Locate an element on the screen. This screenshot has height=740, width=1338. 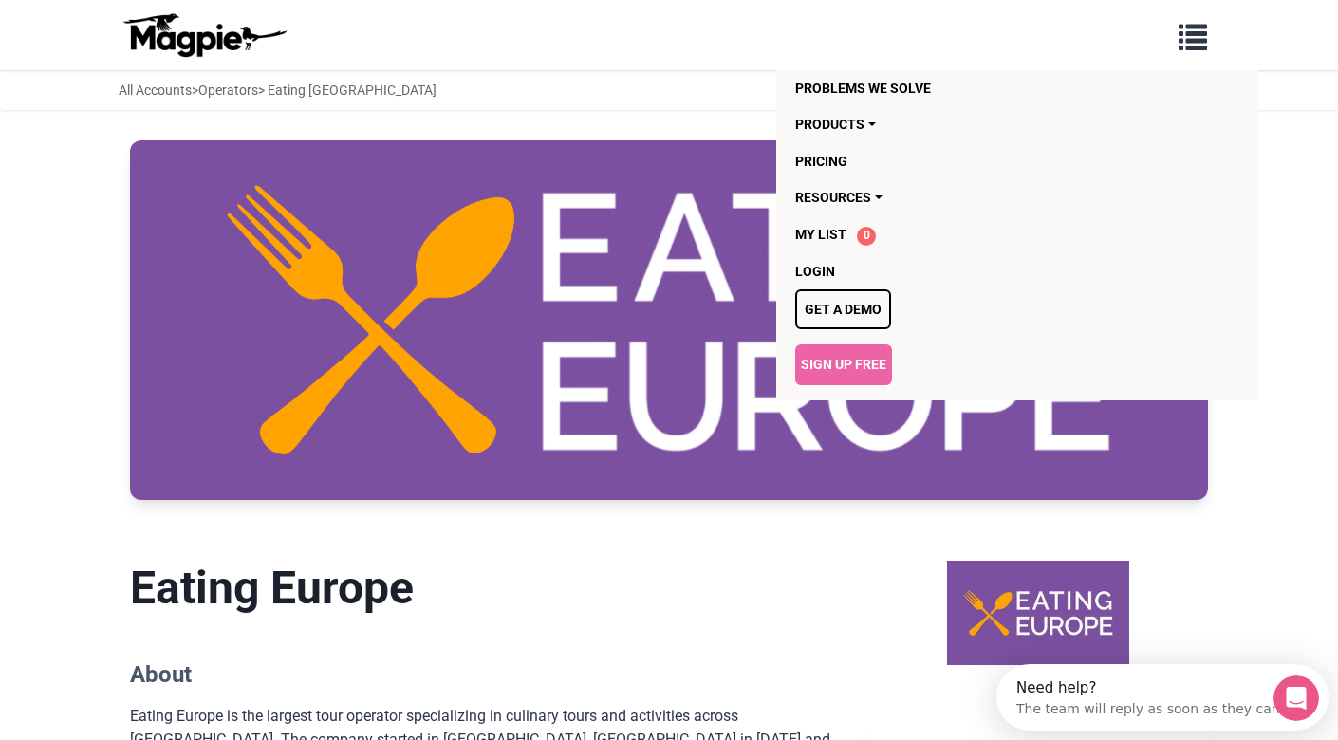
h1: Eating Europe is located at coordinates (484, 588).